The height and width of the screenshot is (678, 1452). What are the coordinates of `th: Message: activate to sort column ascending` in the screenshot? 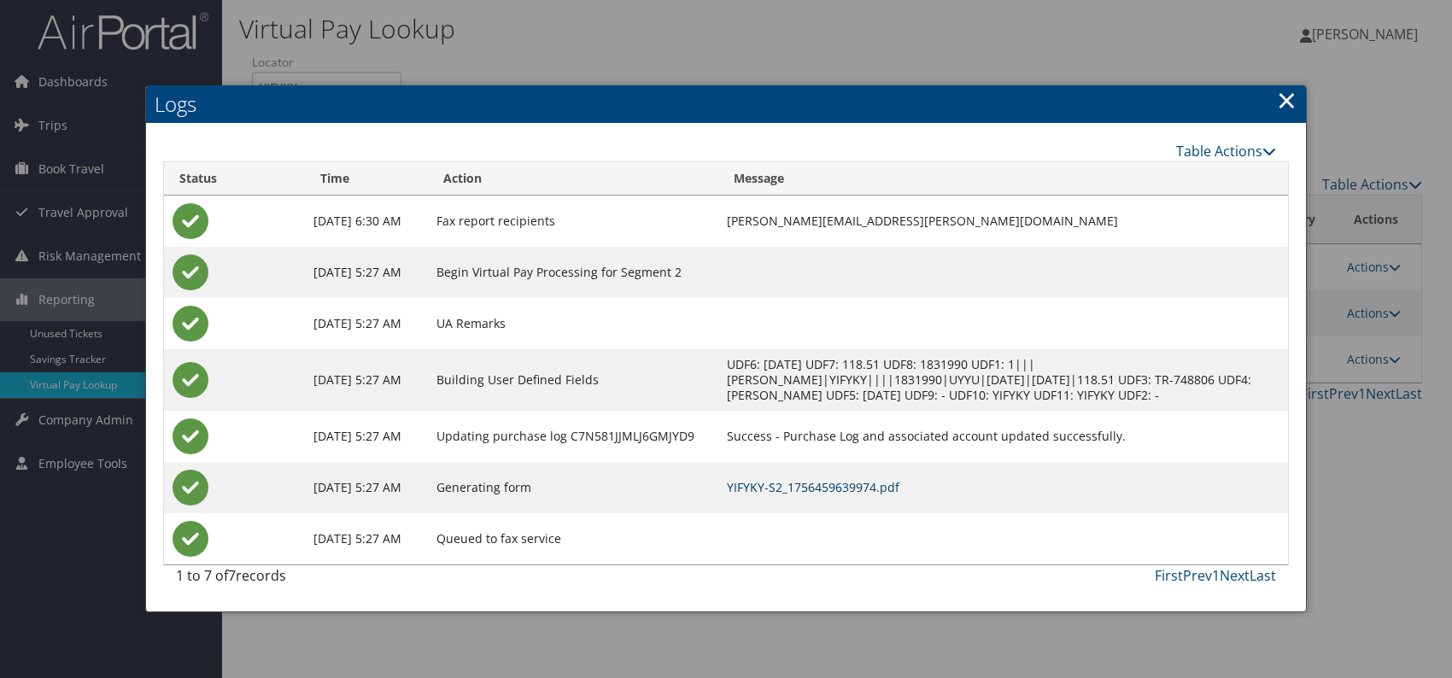 It's located at (1003, 179).